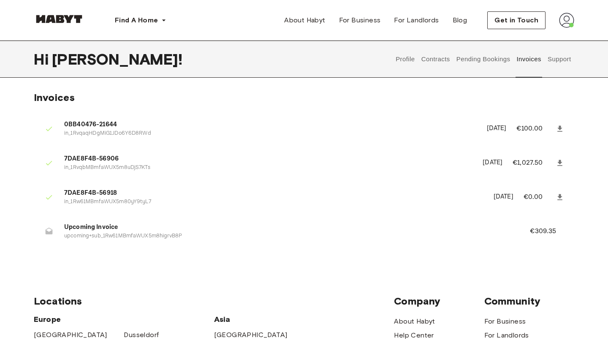 This screenshot has height=343, width=608. I want to click on p: €1,027.50, so click(533, 163).